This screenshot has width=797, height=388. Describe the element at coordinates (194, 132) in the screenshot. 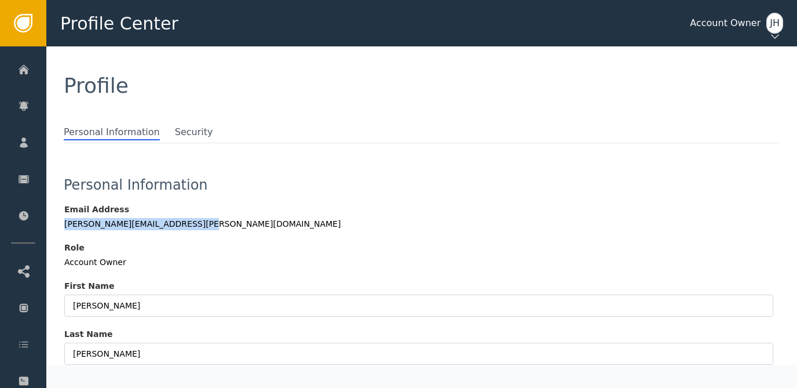

I see `span: Security` at that location.